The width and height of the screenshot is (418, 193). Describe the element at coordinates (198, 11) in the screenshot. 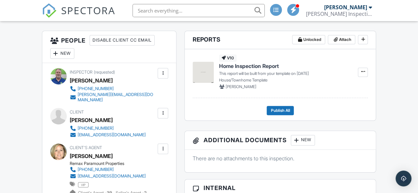

I see `input: Search everything...` at that location.